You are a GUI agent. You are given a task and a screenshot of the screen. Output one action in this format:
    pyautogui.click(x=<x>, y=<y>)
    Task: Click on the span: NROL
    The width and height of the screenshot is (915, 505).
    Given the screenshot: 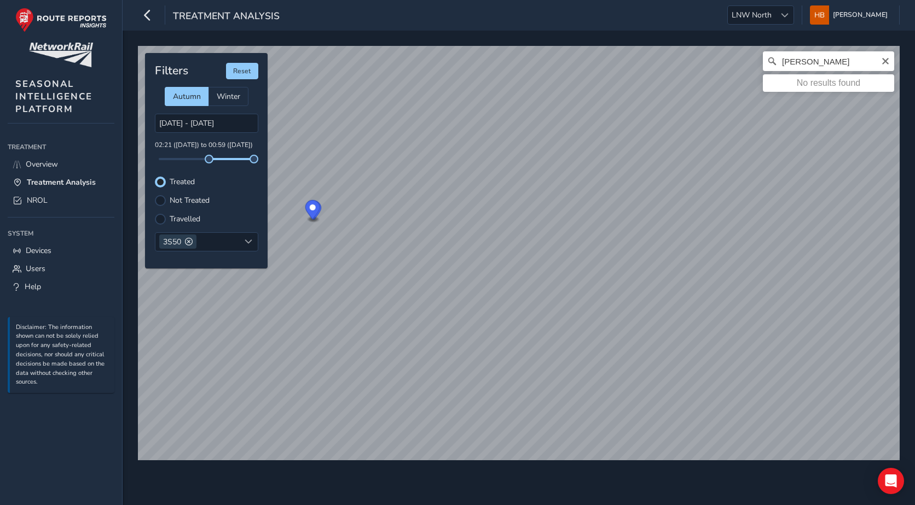 What is the action you would take?
    pyautogui.click(x=37, y=200)
    